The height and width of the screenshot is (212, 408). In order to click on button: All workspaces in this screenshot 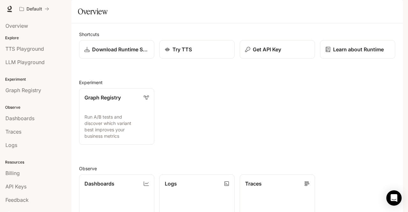, I will do `click(34, 9)`.